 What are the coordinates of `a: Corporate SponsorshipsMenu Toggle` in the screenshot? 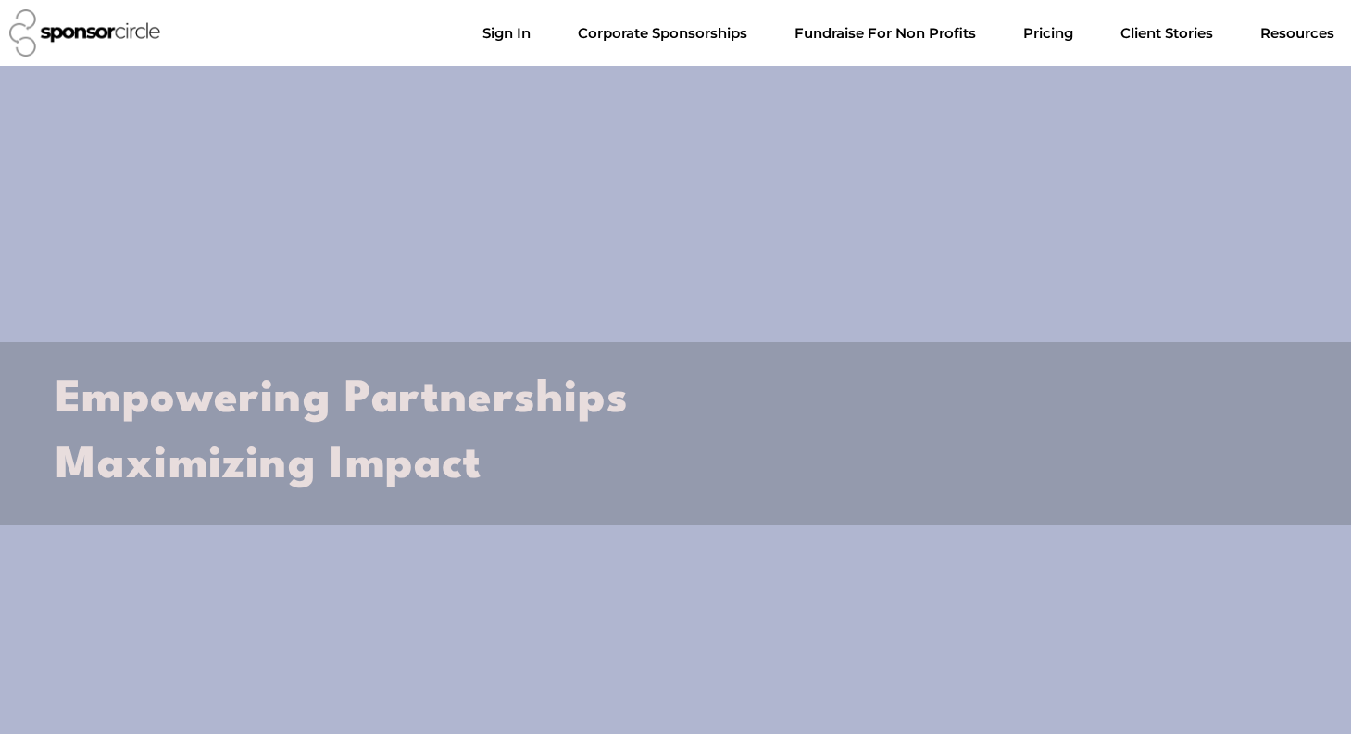 It's located at (662, 33).